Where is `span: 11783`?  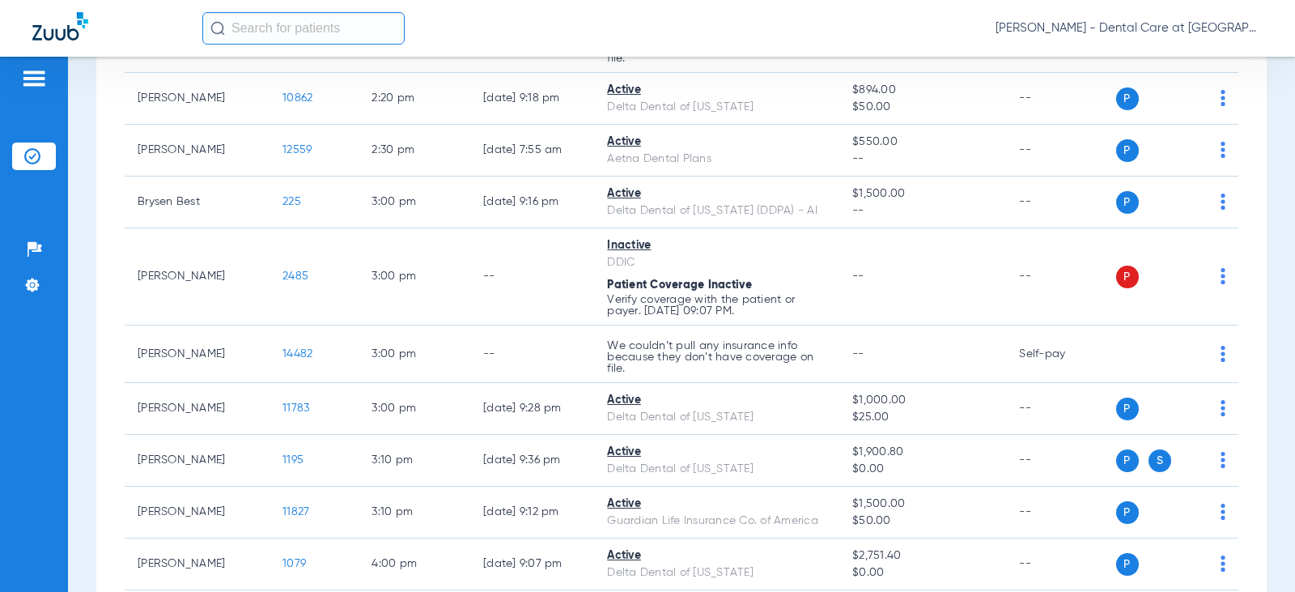 span: 11783 is located at coordinates (295, 408).